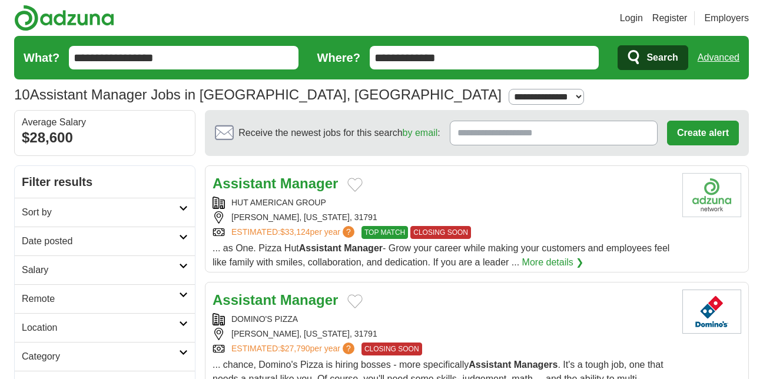 The width and height of the screenshot is (763, 379). Describe the element at coordinates (294, 349) in the screenshot. I see `a: ESTIMATED:$27,790per year?` at that location.